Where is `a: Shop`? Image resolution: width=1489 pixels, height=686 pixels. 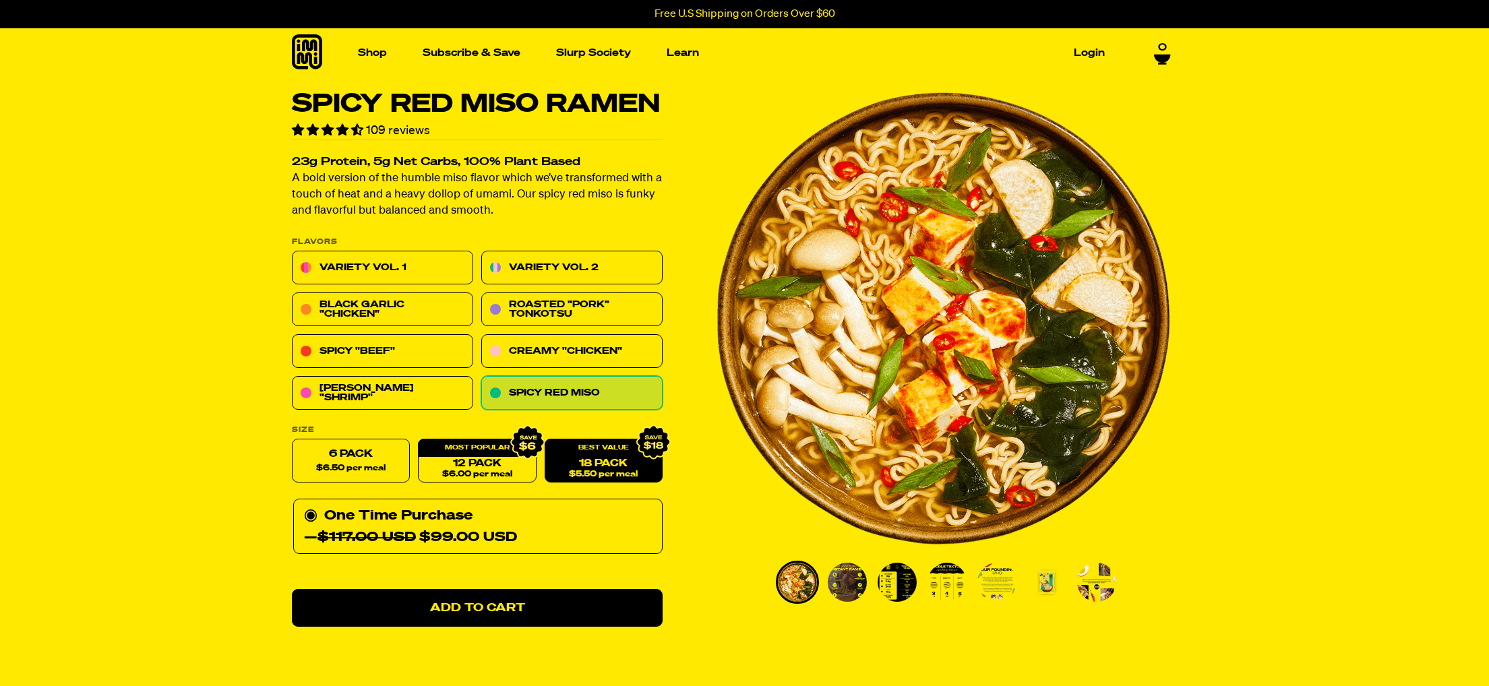 a: Shop is located at coordinates (372, 53).